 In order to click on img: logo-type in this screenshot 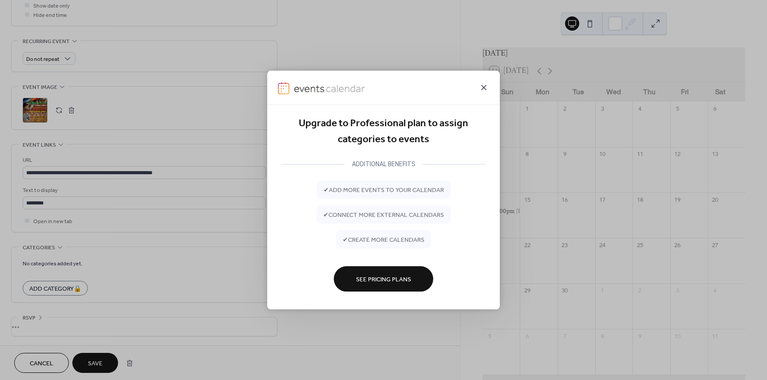, I will do `click(330, 88)`.